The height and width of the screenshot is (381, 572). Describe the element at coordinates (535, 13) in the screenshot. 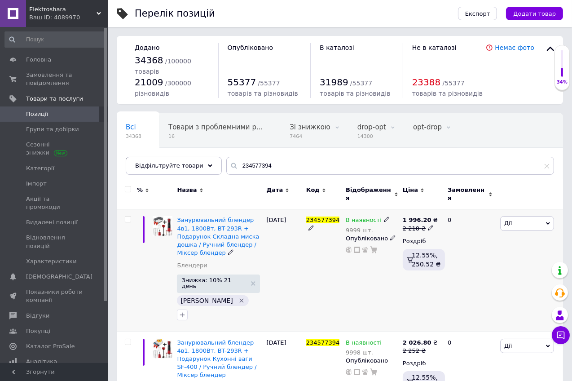

I see `span: Додати товар` at that location.